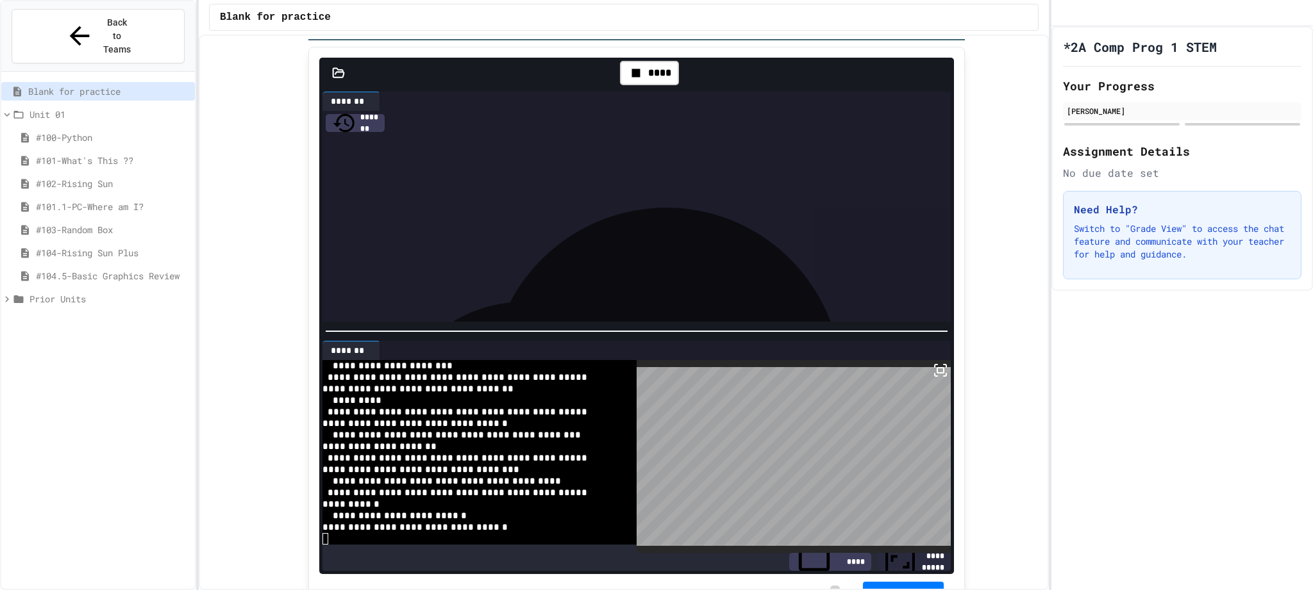 The height and width of the screenshot is (590, 1313). What do you see at coordinates (113, 183) in the screenshot?
I see `span: #102-Rising Sun` at bounding box center [113, 183].